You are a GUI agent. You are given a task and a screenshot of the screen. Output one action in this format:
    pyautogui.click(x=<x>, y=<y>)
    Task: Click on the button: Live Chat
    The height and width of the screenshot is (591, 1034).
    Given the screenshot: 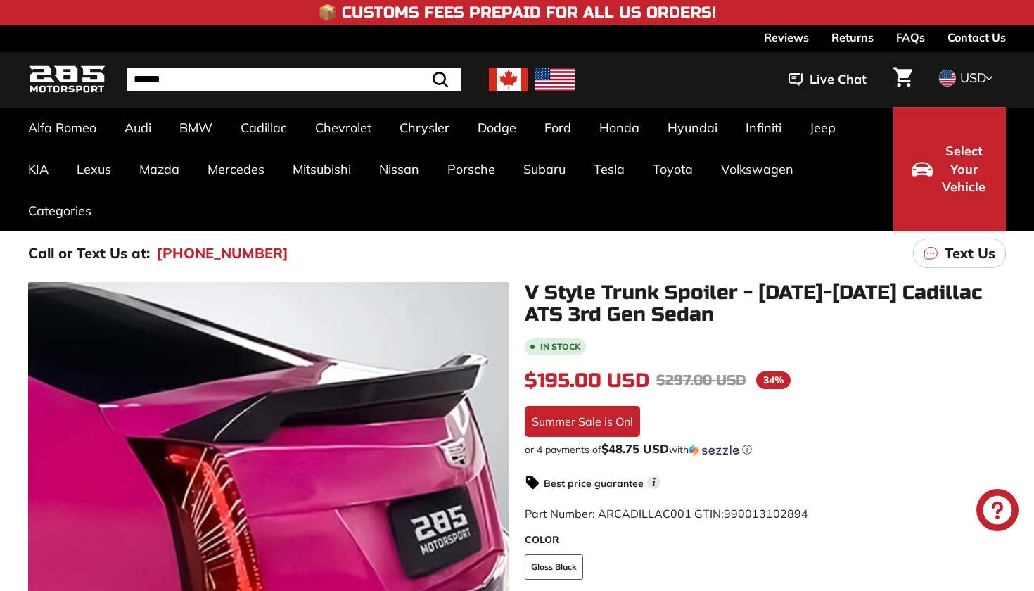 What is the action you would take?
    pyautogui.click(x=827, y=79)
    